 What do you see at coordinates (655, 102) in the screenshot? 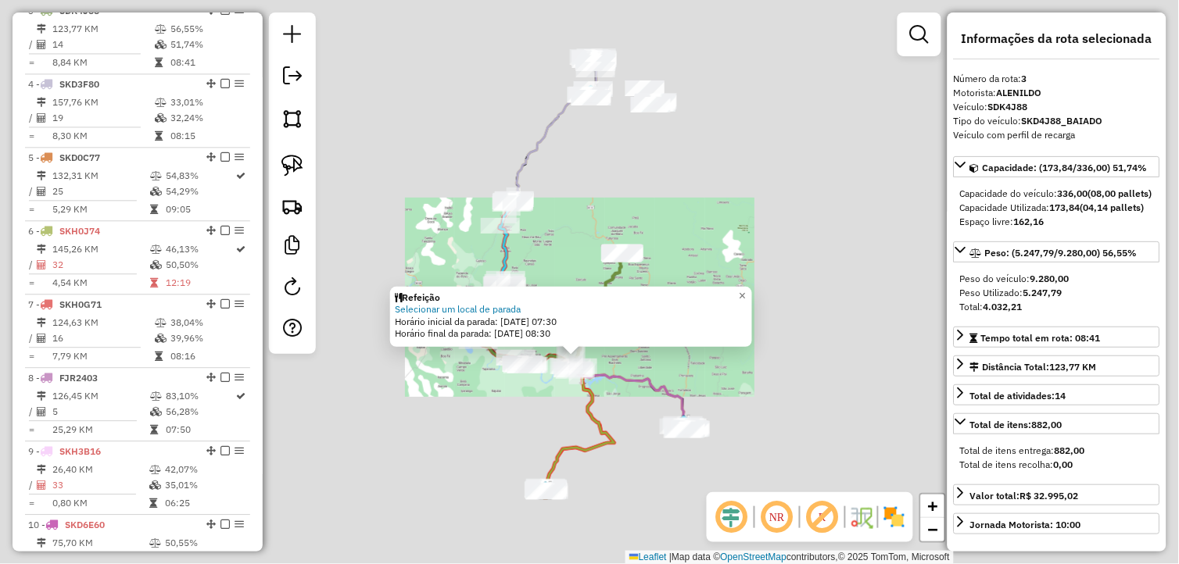
I see `div: Atividade não roteirizada - MERCEARIA ALMEIDA` at bounding box center [655, 102].